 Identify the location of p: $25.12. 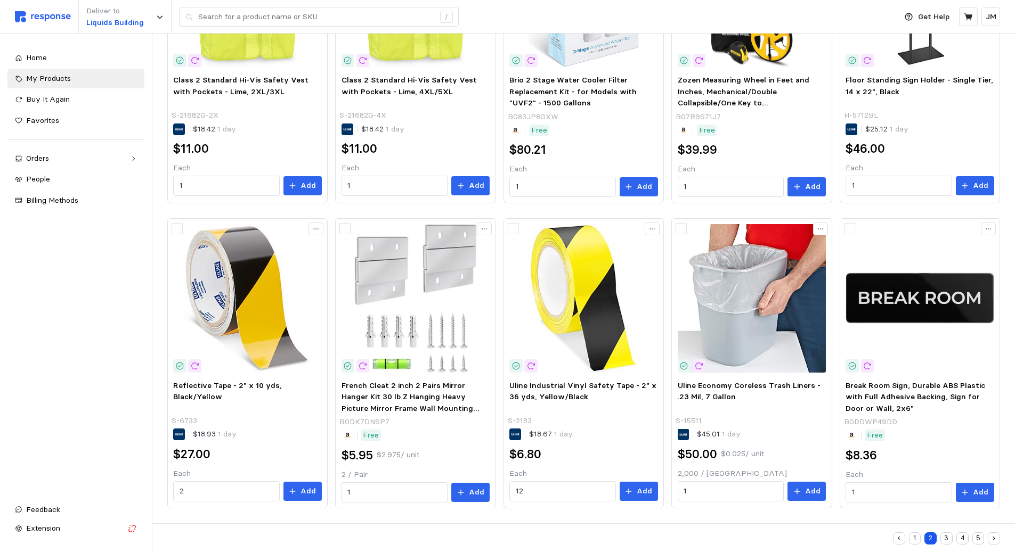
(886, 129).